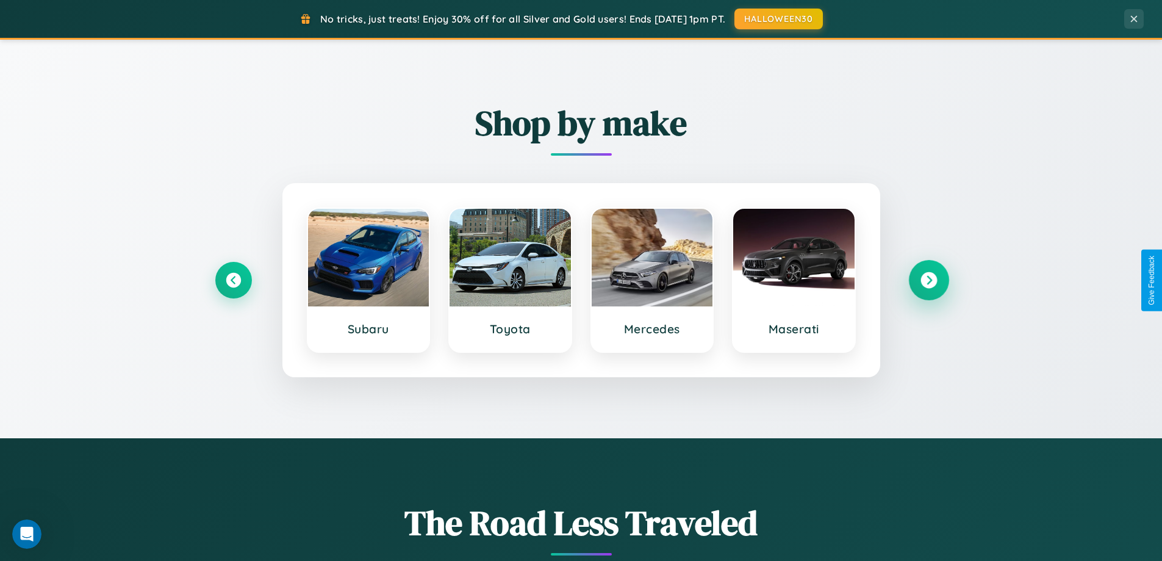 The image size is (1162, 561). I want to click on div: Give Feedback, so click(1152, 280).